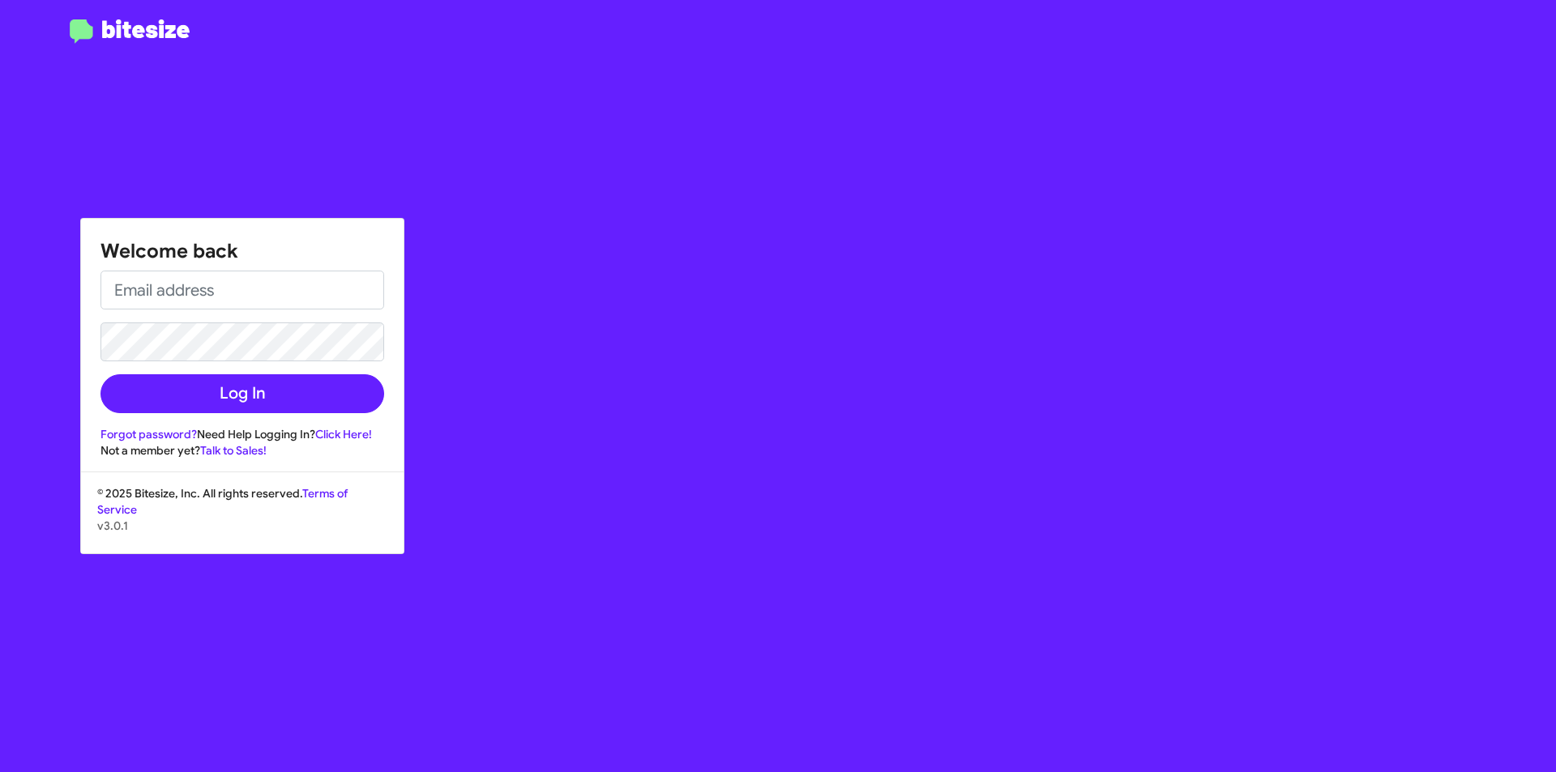  What do you see at coordinates (242, 394) in the screenshot?
I see `button: Log In` at bounding box center [242, 394].